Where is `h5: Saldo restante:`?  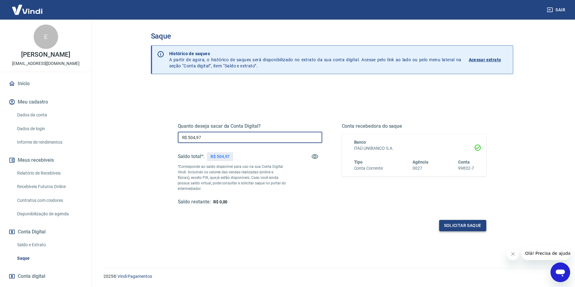
h5: Saldo restante: is located at coordinates (194, 202).